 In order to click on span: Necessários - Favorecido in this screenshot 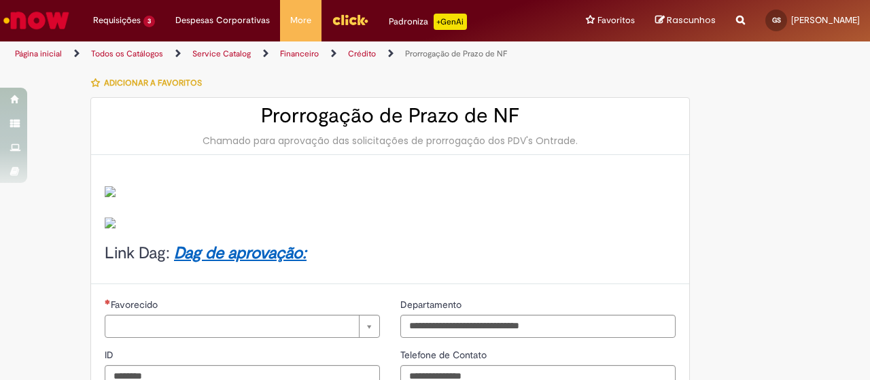, I will do `click(135, 305)`.